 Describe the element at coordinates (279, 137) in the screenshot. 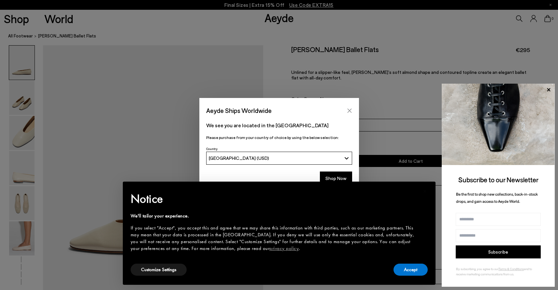

I see `p: Please purchase from your country of choice by using the below selection:` at that location.